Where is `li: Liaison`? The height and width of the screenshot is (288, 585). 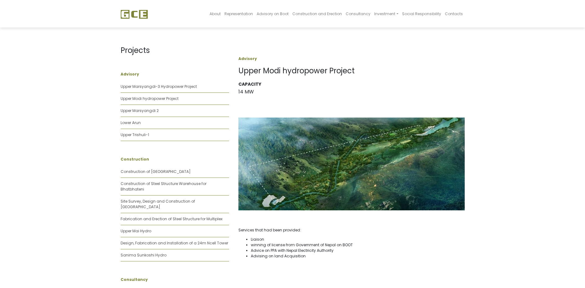
li: Liaison is located at coordinates (358, 240).